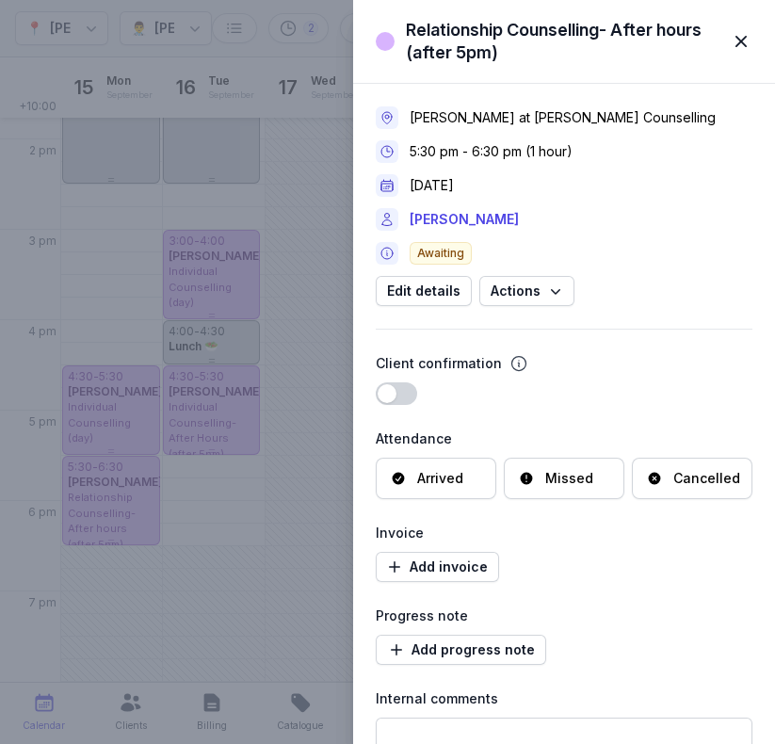 This screenshot has height=744, width=775. Describe the element at coordinates (564, 533) in the screenshot. I see `div: Invoice` at that location.